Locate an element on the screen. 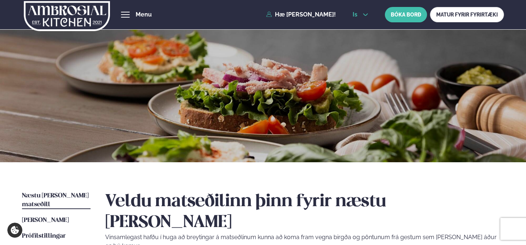 This screenshot has width=526, height=245. span: is is located at coordinates (356, 15).